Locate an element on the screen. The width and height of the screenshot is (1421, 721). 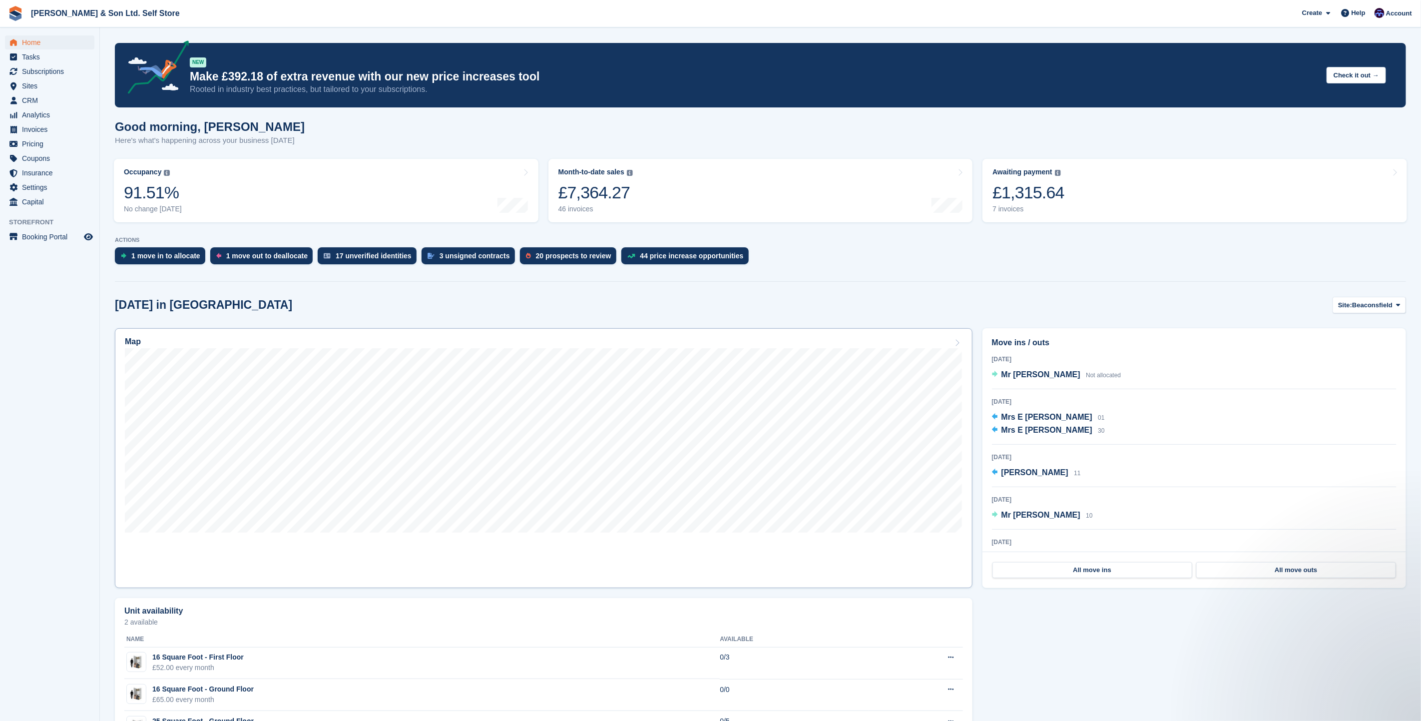
span: Subscriptions is located at coordinates (52, 71).